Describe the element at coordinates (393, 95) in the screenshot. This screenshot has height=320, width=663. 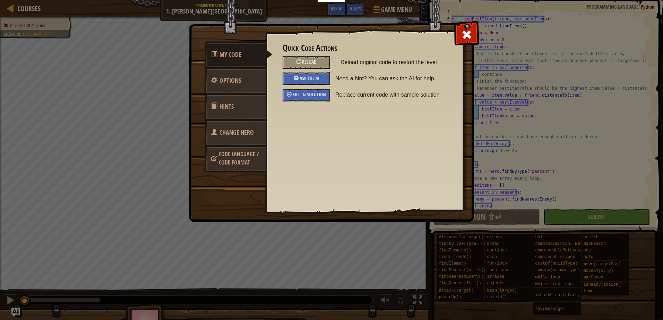
I see `span: Replace current code with sample solution` at that location.